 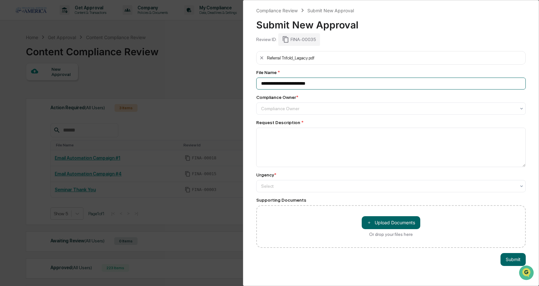 What do you see at coordinates (290, 58) in the screenshot?
I see `div: Referral Trifold_Legacy.pdf` at bounding box center [290, 58].